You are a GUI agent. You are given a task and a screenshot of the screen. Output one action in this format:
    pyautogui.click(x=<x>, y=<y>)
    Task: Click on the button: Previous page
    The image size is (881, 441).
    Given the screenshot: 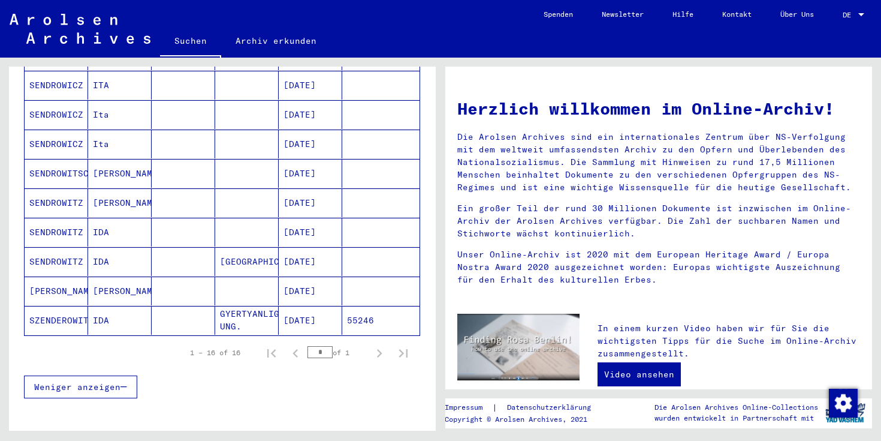 What is the action you would take?
    pyautogui.click(x=296, y=353)
    